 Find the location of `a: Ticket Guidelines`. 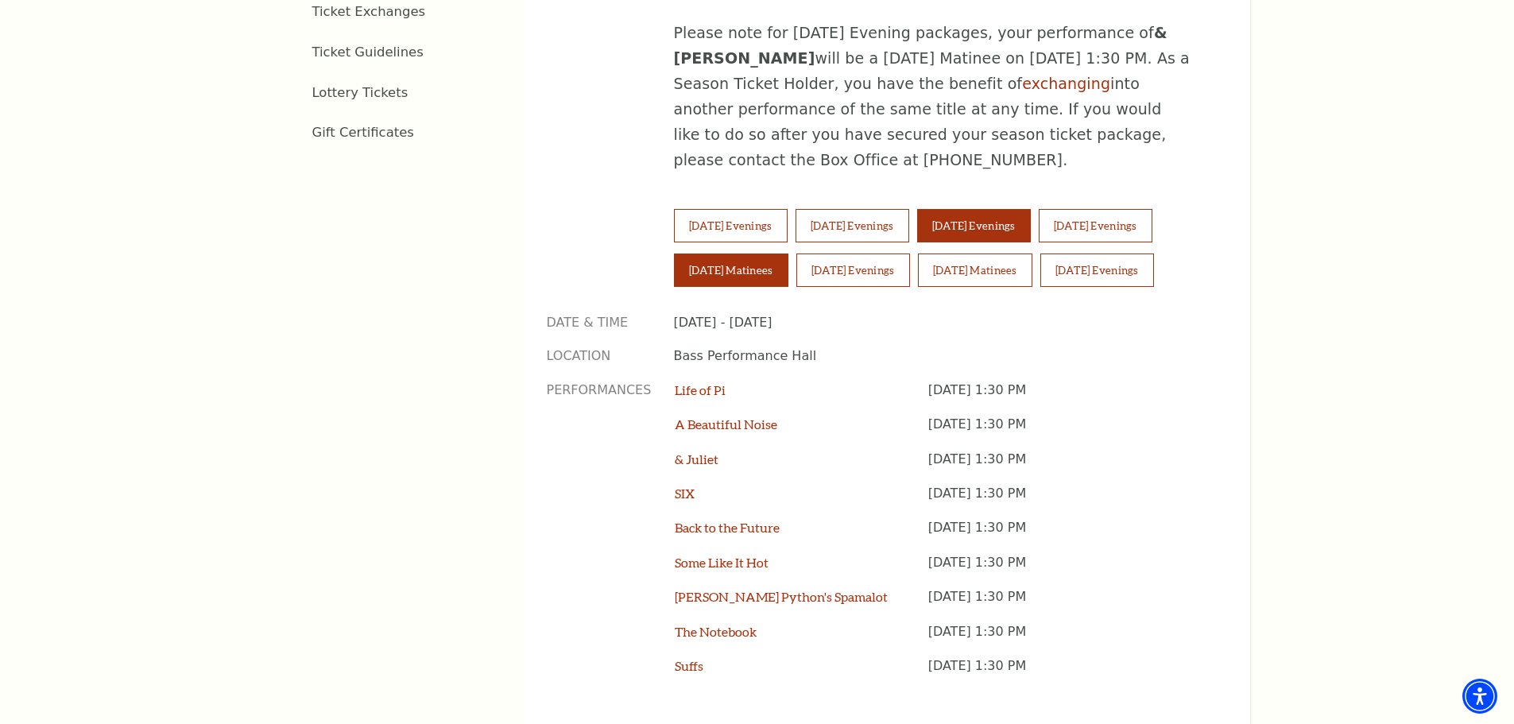

a: Ticket Guidelines is located at coordinates (368, 52).